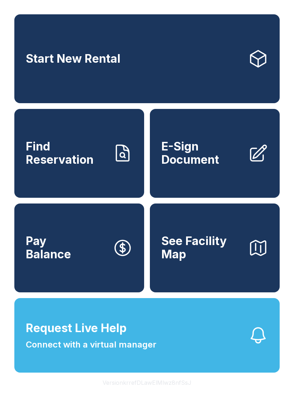 The image size is (294, 407). Describe the element at coordinates (91, 345) in the screenshot. I see `span: Connect with a virtual manager` at that location.